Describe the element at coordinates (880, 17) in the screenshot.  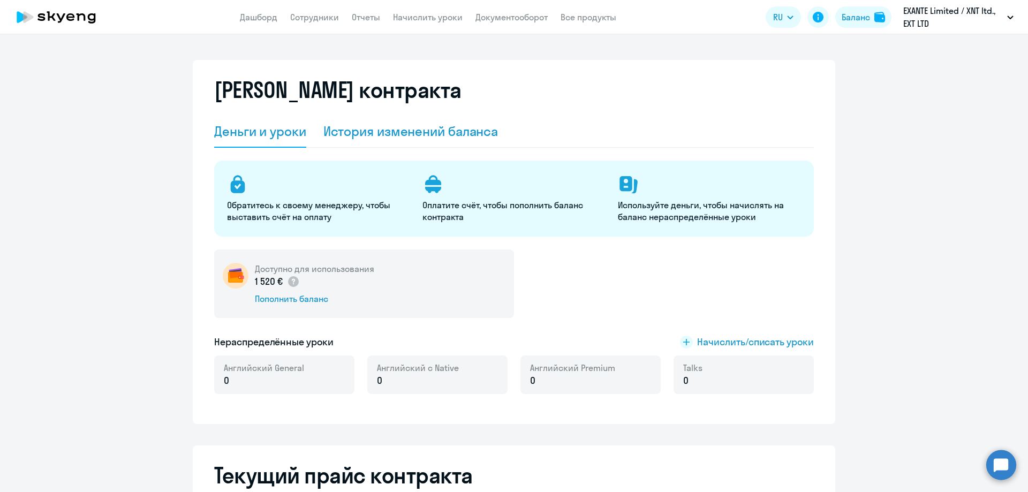
I see `img: balance` at that location.